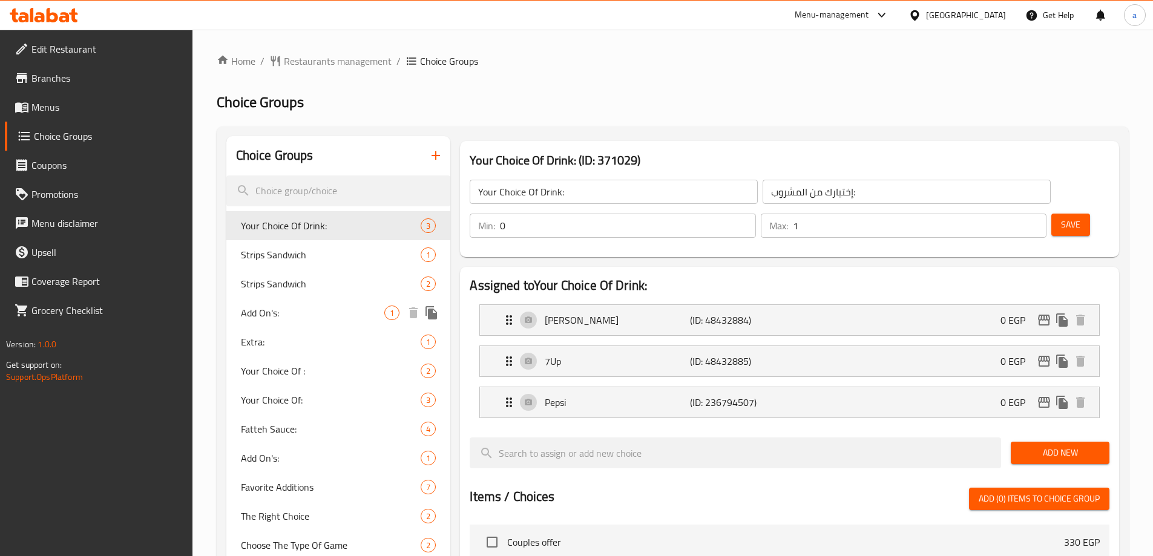  Describe the element at coordinates (1060, 453) in the screenshot. I see `span: Add New` at that location.